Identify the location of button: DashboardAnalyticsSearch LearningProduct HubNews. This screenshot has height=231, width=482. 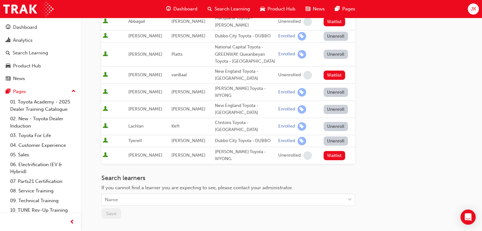
(40, 53).